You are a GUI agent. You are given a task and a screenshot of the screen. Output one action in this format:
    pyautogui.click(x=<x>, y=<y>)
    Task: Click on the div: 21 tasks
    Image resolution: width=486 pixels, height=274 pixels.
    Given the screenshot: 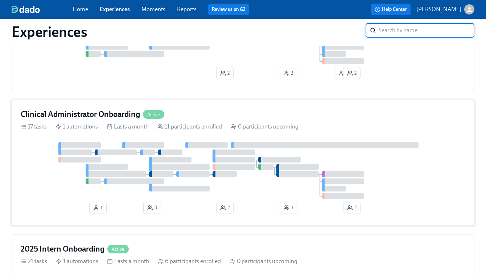 What is the action you would take?
    pyautogui.click(x=34, y=262)
    